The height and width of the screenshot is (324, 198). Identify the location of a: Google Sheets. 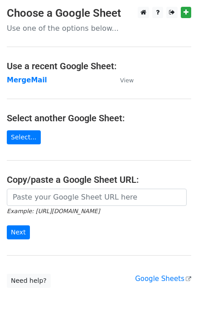
(163, 279).